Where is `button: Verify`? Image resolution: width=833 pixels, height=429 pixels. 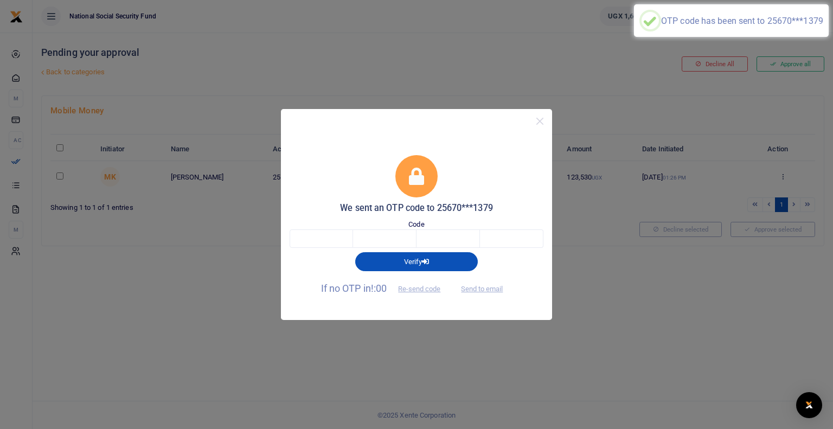 button: Verify is located at coordinates (416, 261).